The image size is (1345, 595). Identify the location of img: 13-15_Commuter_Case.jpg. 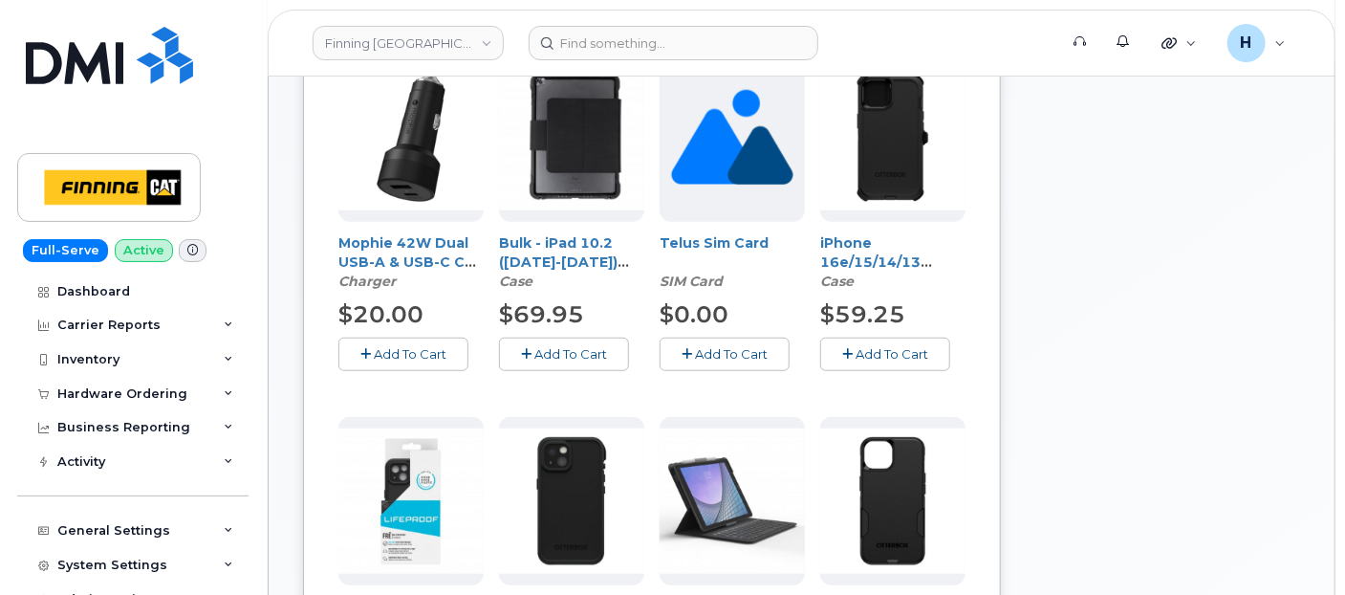
(893, 501).